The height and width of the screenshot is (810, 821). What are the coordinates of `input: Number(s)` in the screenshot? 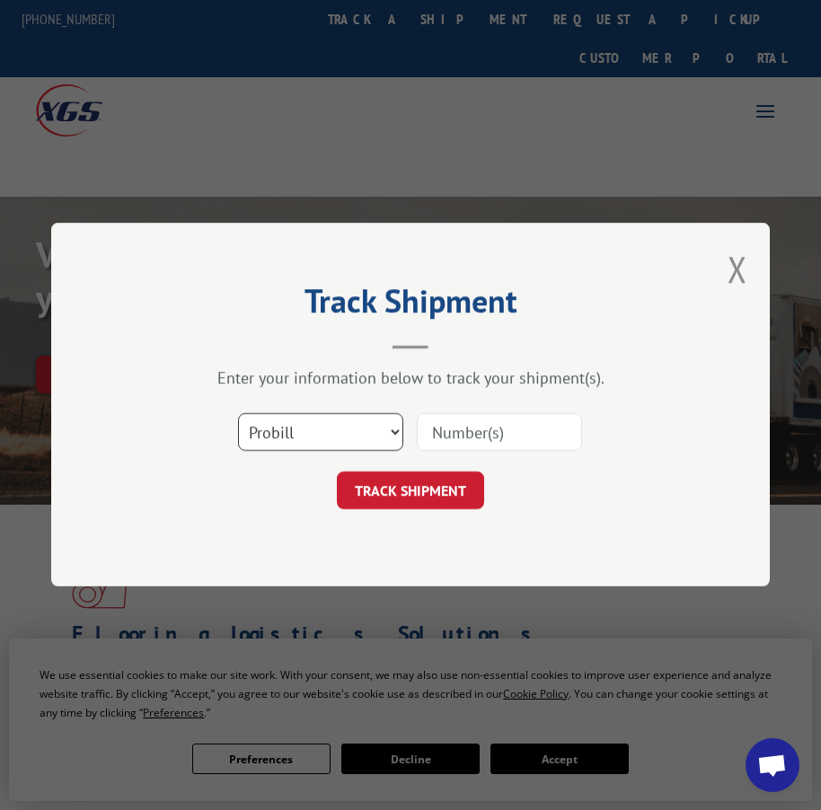 It's located at (499, 433).